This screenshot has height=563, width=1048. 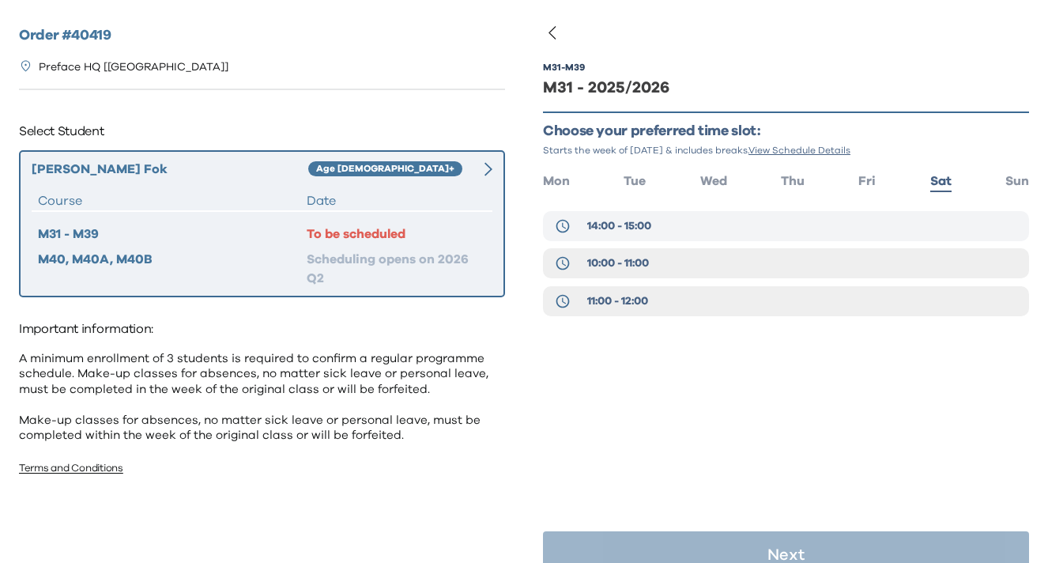 I want to click on span: Sun, so click(x=1017, y=181).